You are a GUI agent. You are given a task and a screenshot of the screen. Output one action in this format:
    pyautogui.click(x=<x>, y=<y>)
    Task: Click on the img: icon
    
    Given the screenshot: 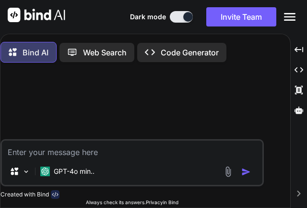 What is the action you would take?
    pyautogui.click(x=246, y=171)
    